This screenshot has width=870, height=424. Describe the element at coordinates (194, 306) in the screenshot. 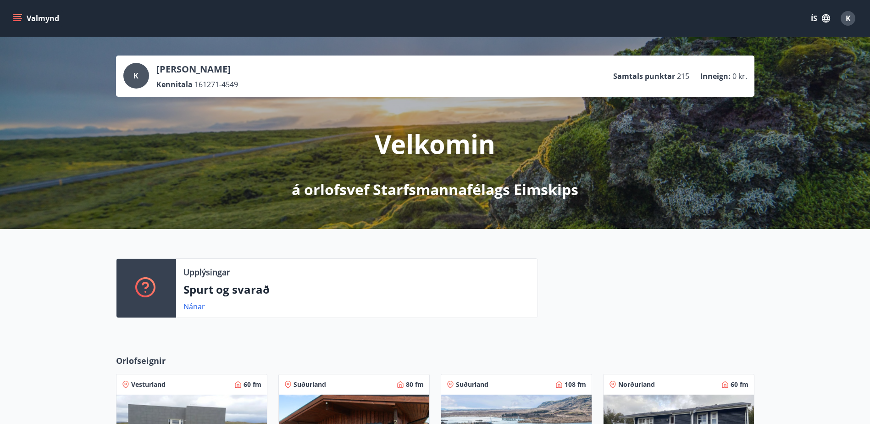

I see `a: Nánar` at that location.